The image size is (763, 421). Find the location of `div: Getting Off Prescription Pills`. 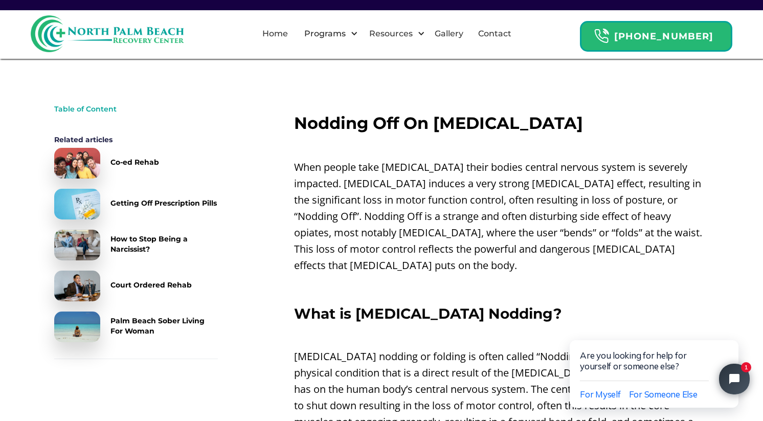

div: Getting Off Prescription Pills is located at coordinates (164, 203).